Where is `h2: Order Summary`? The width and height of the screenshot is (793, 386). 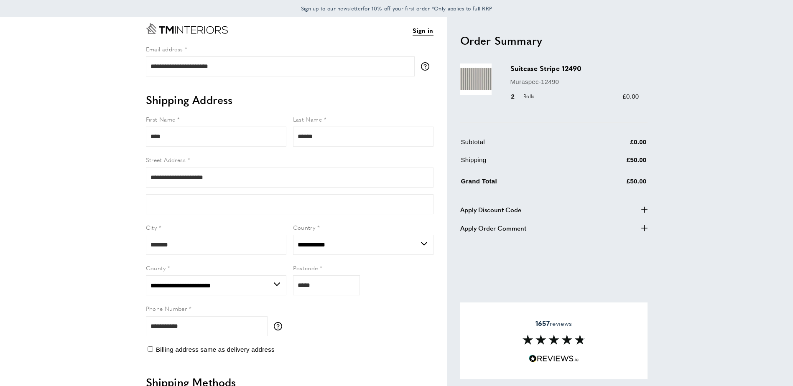
h2: Order Summary is located at coordinates (554, 41).